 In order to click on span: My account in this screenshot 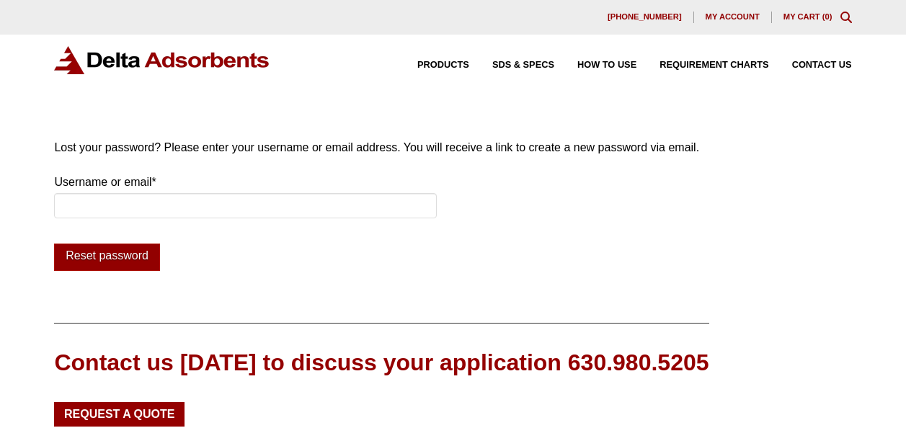, I will do `click(733, 17)`.